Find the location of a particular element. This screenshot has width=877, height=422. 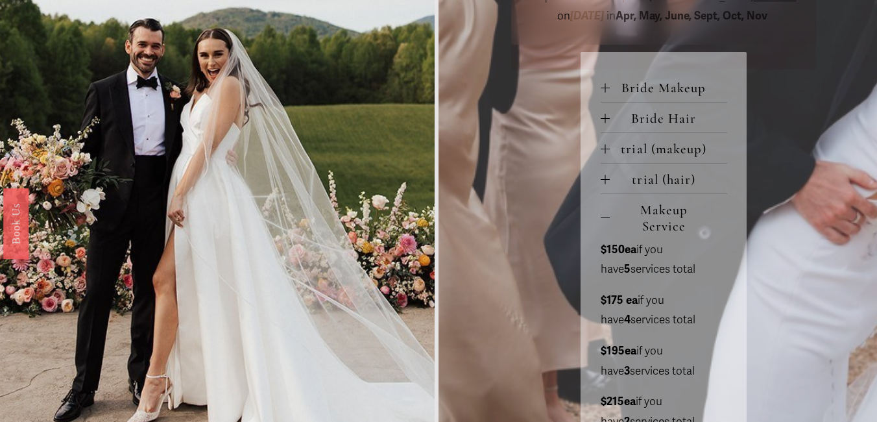

a: Book Us is located at coordinates (16, 223).